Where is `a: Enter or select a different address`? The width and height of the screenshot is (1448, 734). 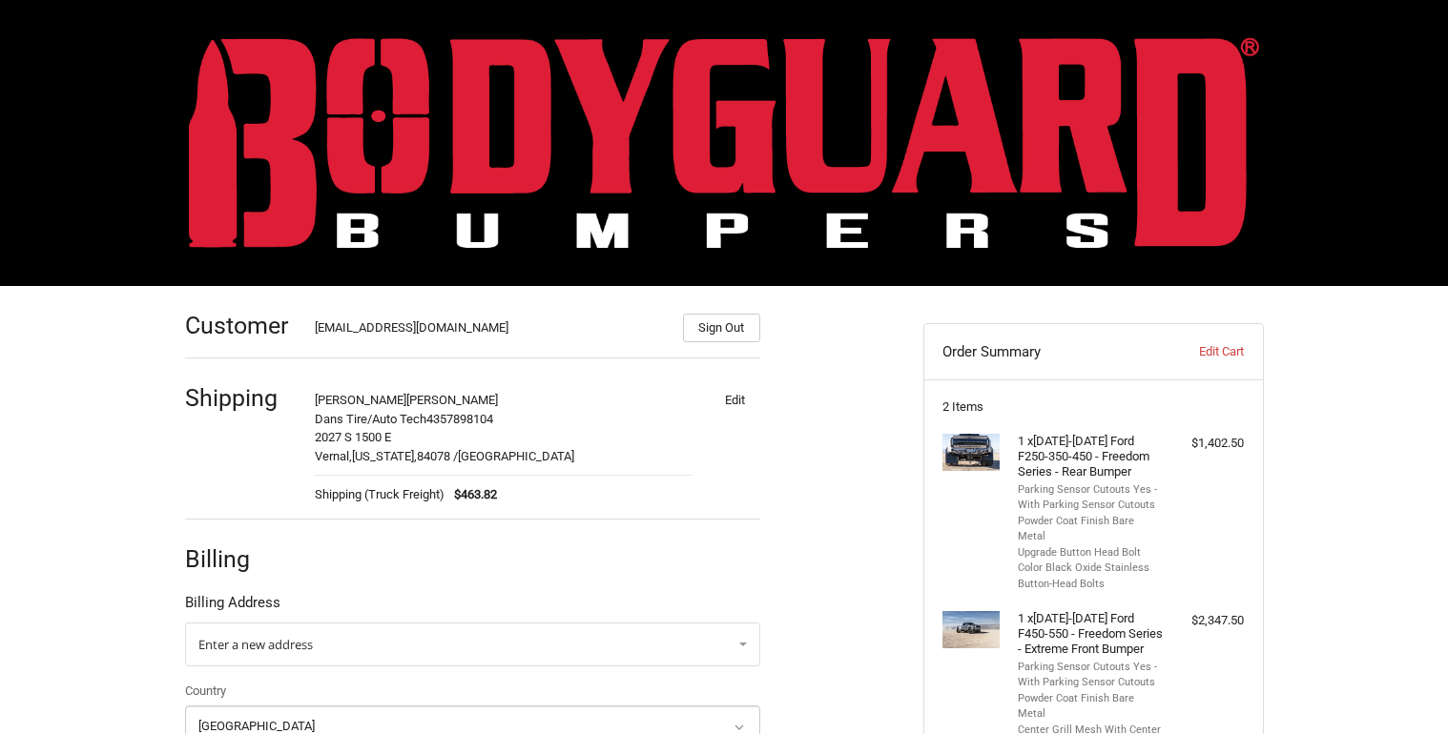
a: Enter or select a different address is located at coordinates (472, 645).